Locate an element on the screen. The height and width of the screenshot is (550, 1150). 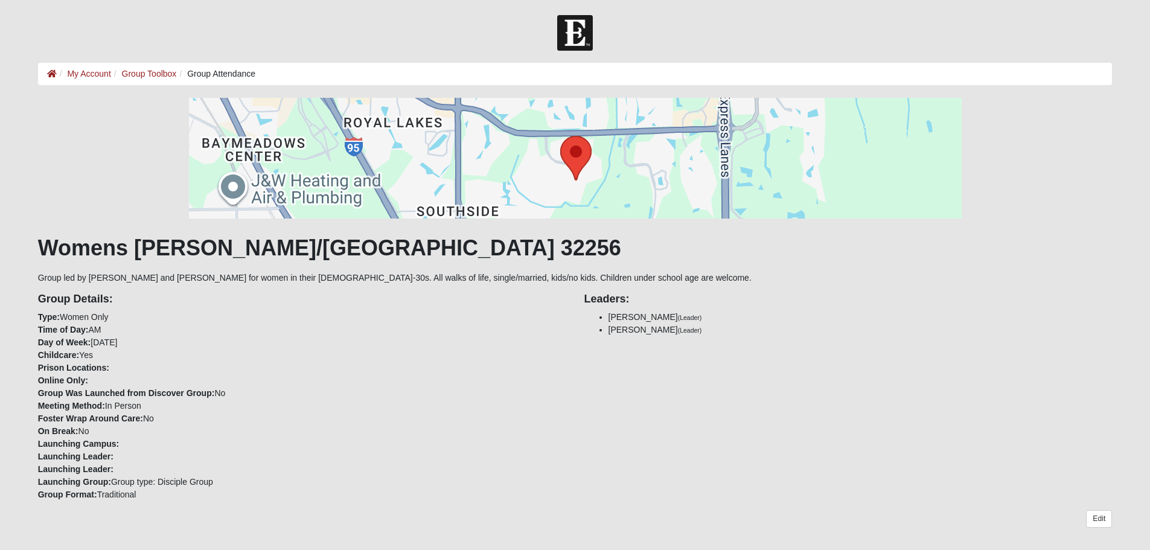
a: My Account is located at coordinates (89, 74).